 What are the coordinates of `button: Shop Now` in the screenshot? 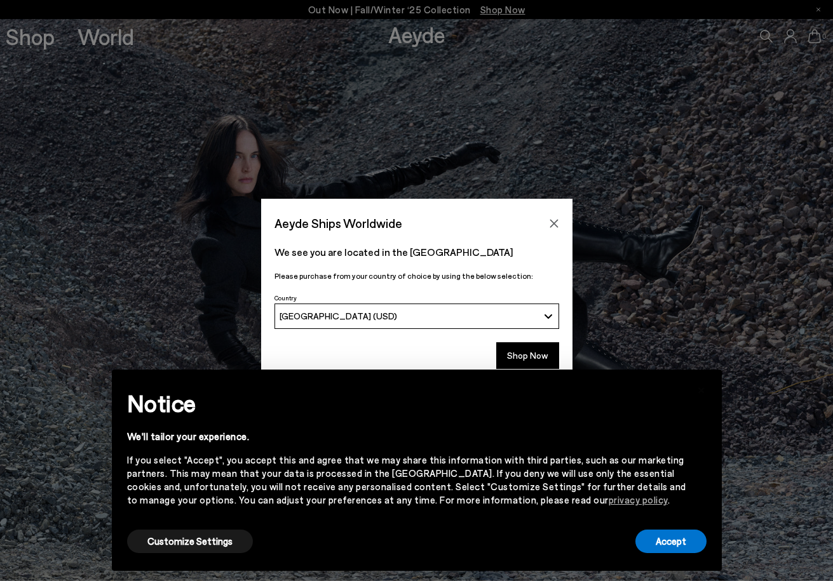 It's located at (527, 356).